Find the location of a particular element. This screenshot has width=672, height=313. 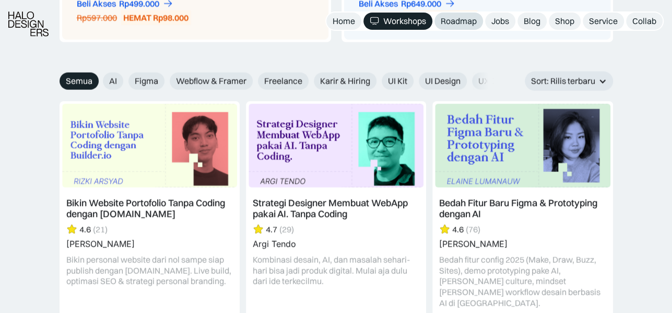

div: Home is located at coordinates (344, 21).